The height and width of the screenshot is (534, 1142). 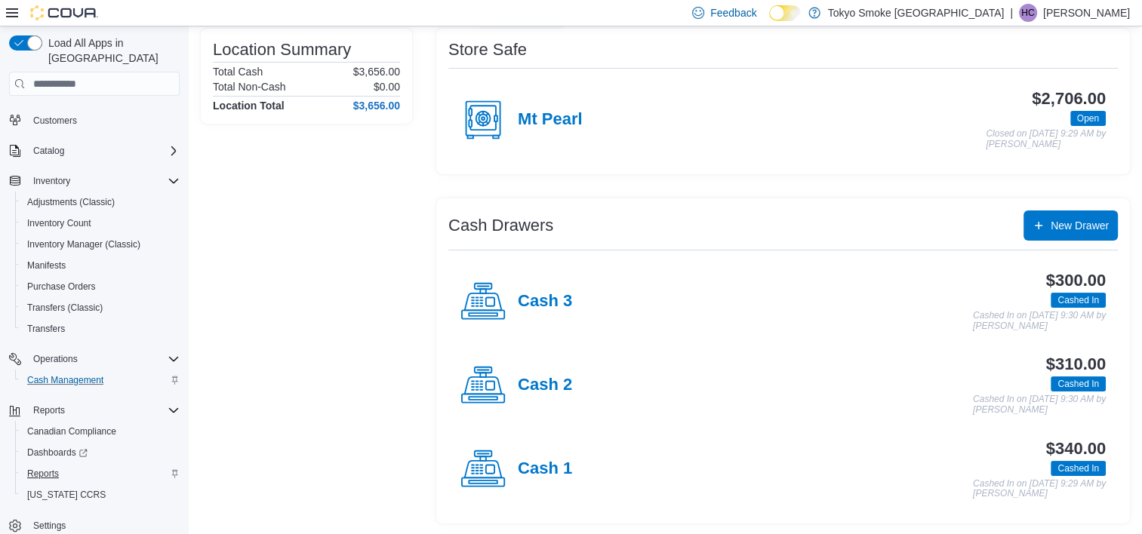 What do you see at coordinates (100, 287) in the screenshot?
I see `button: Purchase Orders` at bounding box center [100, 287].